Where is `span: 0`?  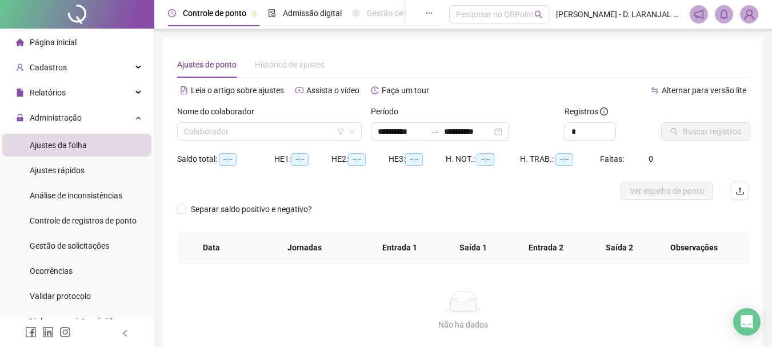 span: 0 is located at coordinates (651, 159).